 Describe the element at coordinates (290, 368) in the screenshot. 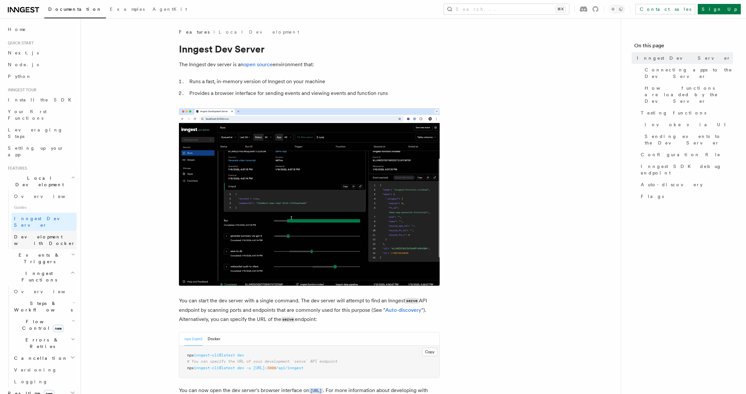

I see `span: /api/inngest` at that location.